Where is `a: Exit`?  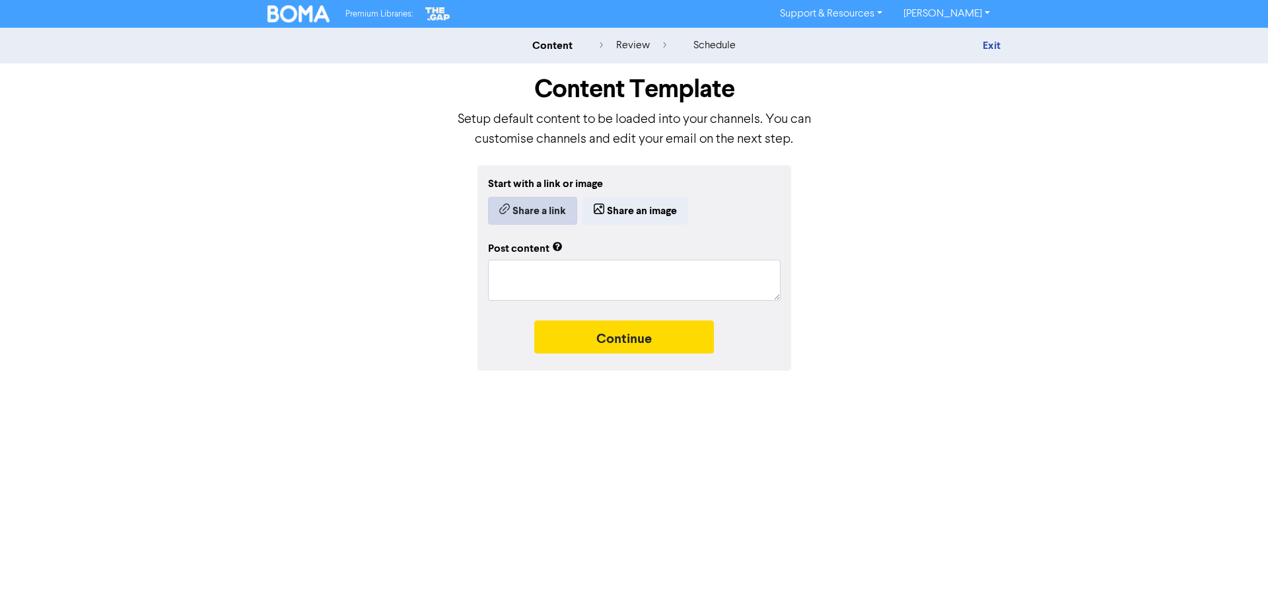 a: Exit is located at coordinates (992, 46).